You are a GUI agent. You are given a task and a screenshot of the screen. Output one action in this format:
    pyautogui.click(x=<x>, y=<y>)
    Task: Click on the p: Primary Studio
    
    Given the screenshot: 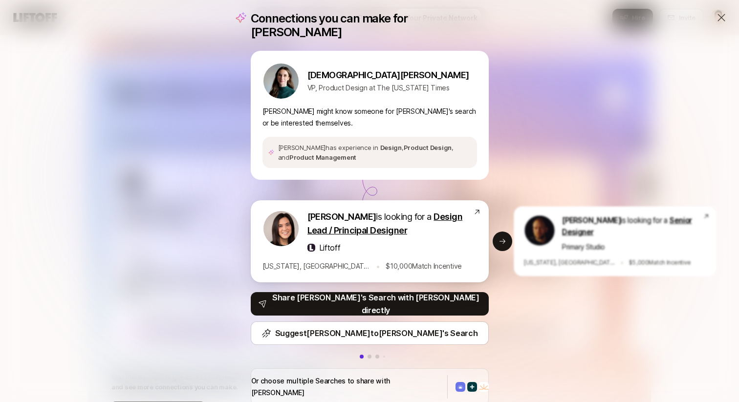 What is the action you would take?
    pyautogui.click(x=583, y=247)
    